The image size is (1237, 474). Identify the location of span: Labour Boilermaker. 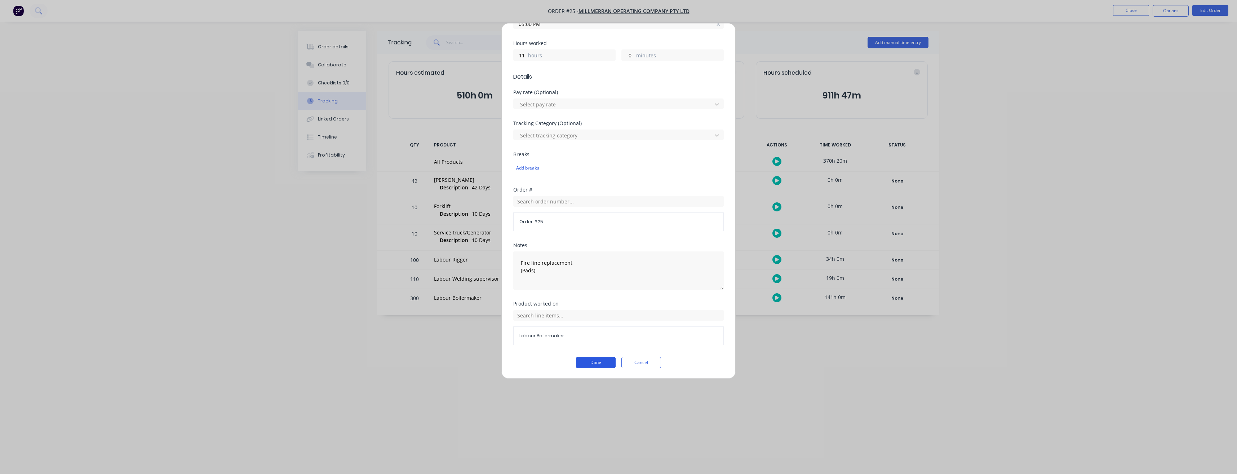
(618, 336).